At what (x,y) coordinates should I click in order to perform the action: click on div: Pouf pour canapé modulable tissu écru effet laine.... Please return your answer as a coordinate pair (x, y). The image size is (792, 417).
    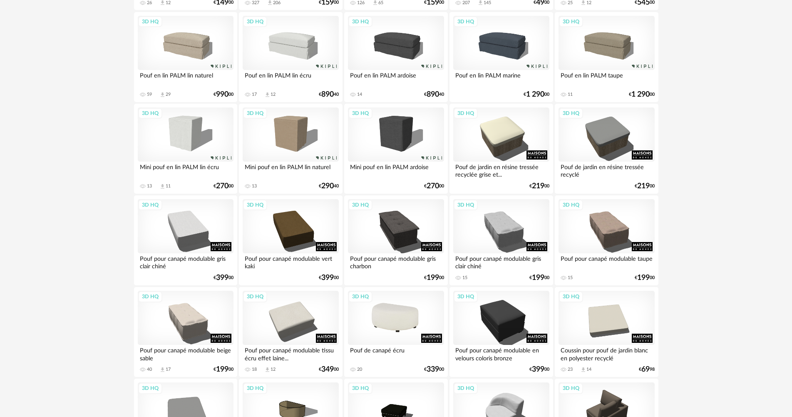
    Looking at the image, I should click on (290, 353).